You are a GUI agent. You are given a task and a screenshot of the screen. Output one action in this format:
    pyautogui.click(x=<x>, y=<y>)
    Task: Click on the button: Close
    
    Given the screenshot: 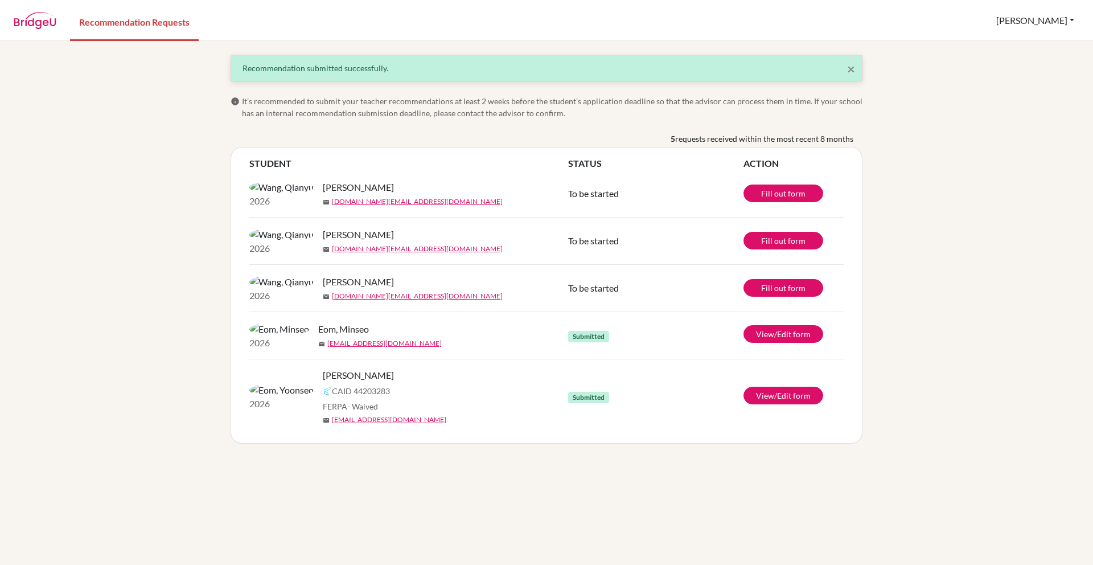 What is the action you would take?
    pyautogui.click(x=851, y=69)
    